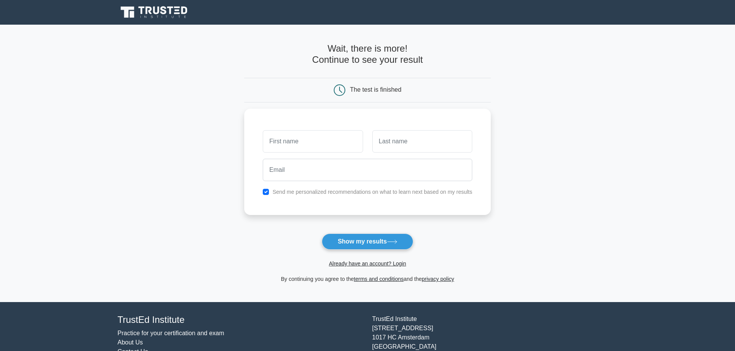 Image resolution: width=735 pixels, height=351 pixels. Describe the element at coordinates (171, 333) in the screenshot. I see `a: Practice for your certification and exam` at that location.